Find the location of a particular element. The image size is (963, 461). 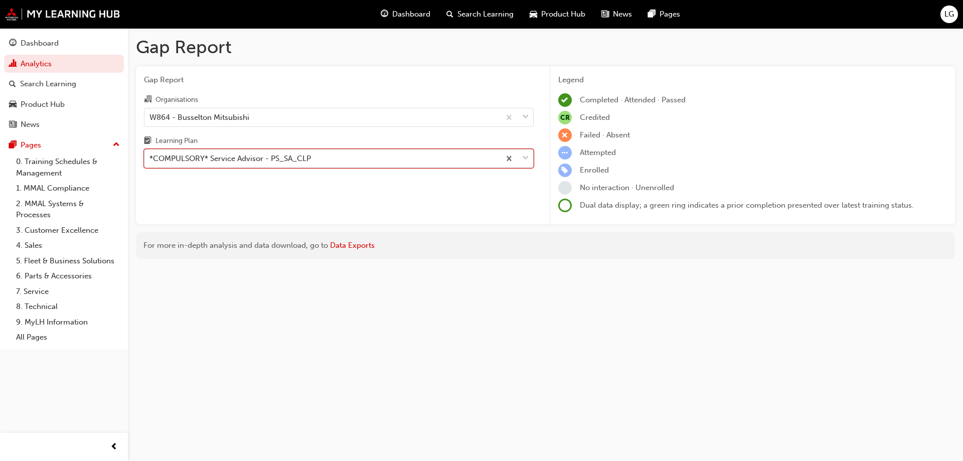

span: Pages is located at coordinates (670, 14).